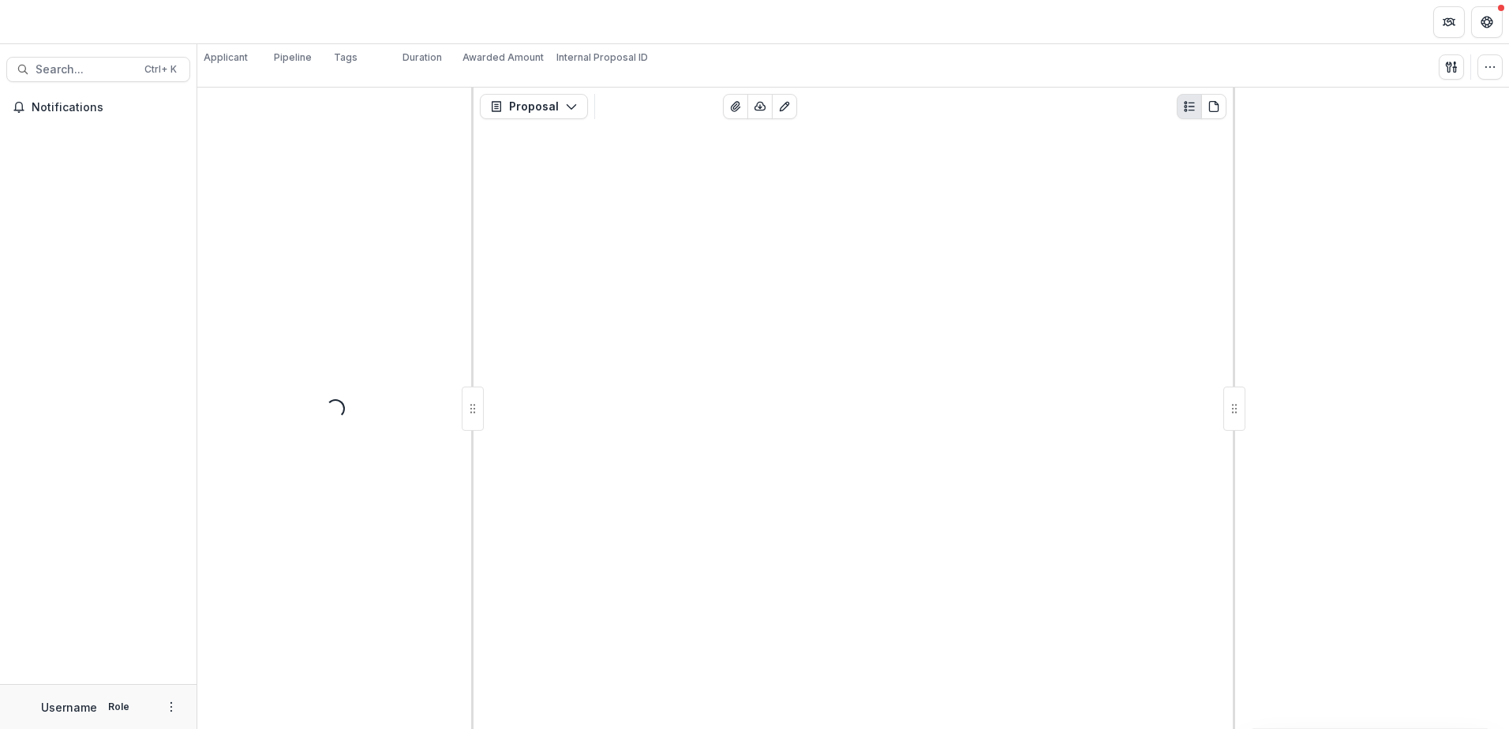  I want to click on button: Partners, so click(1449, 22).